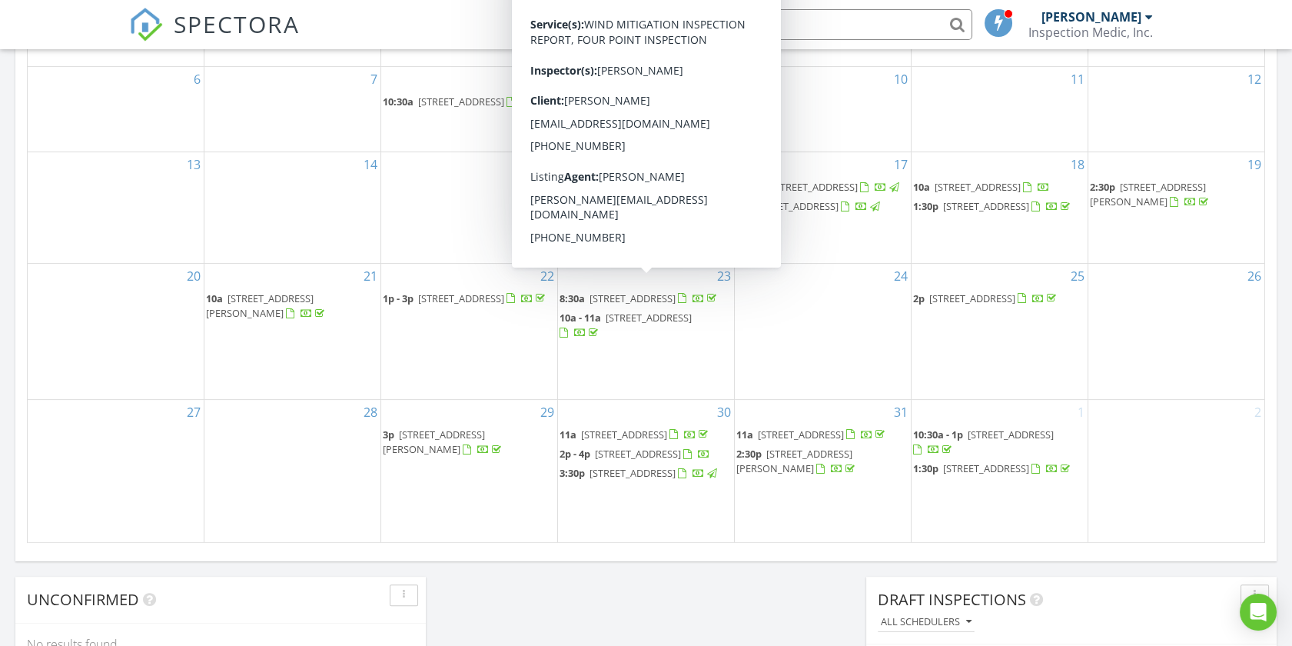  Describe the element at coordinates (370, 164) in the screenshot. I see `a: Go to July 14, 2025` at that location.